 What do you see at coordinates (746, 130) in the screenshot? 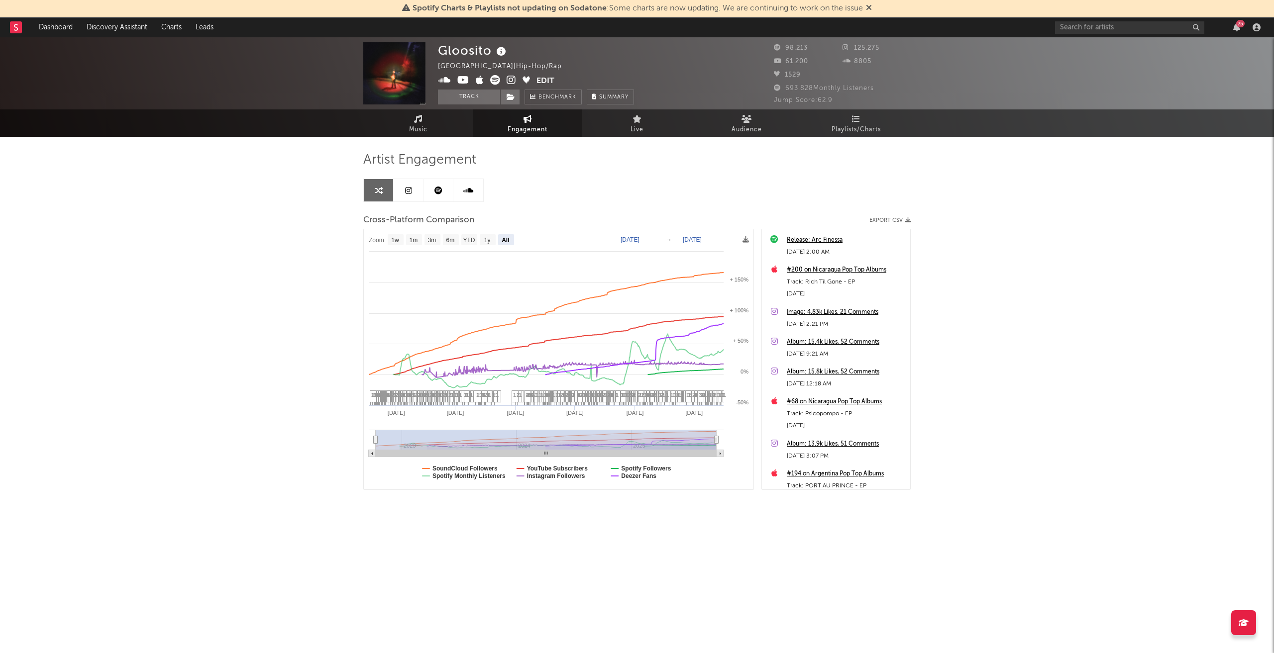
I see `span: Audience` at bounding box center [746, 130].